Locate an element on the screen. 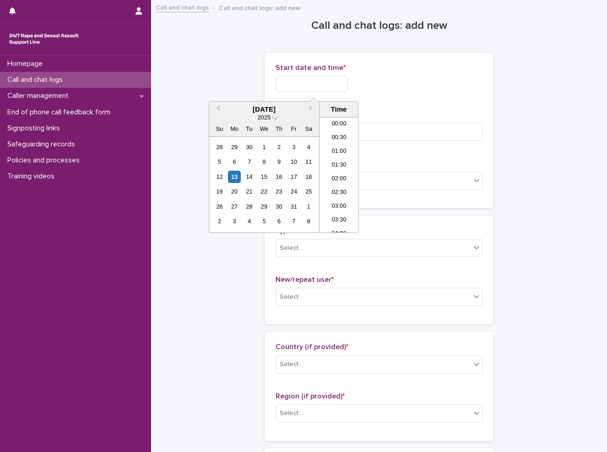  div: Time is located at coordinates (339, 109).